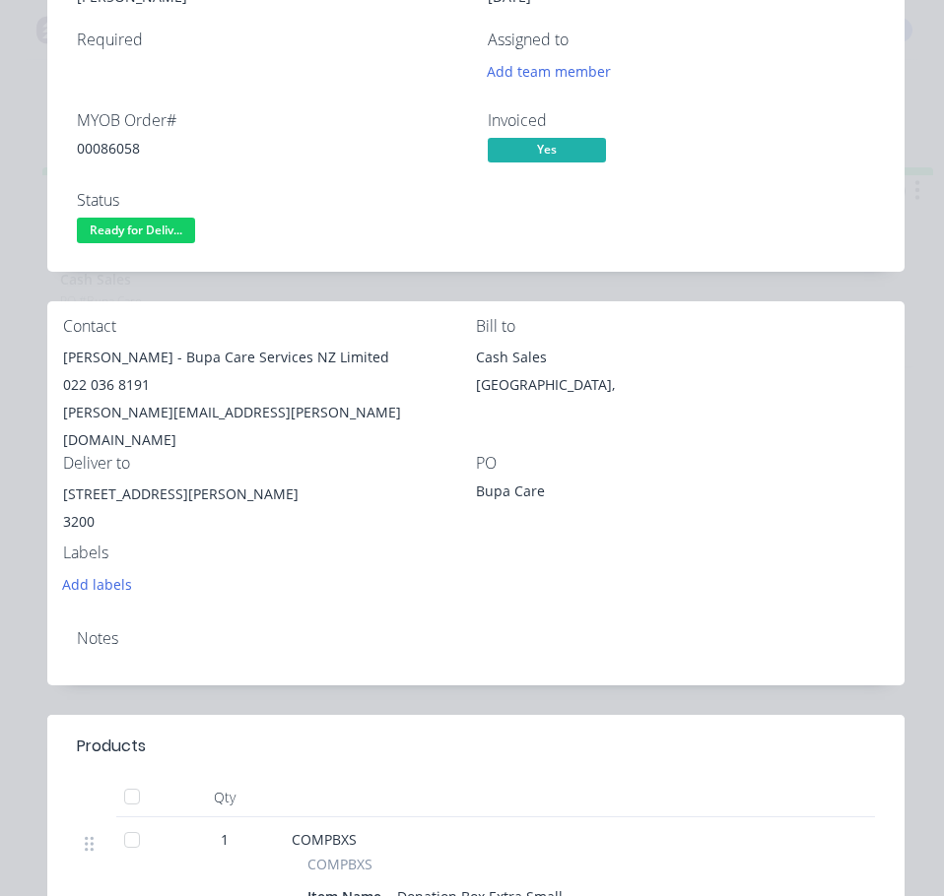 This screenshot has width=944, height=896. What do you see at coordinates (269, 385) in the screenshot?
I see `div: 022 036 8191` at bounding box center [269, 385].